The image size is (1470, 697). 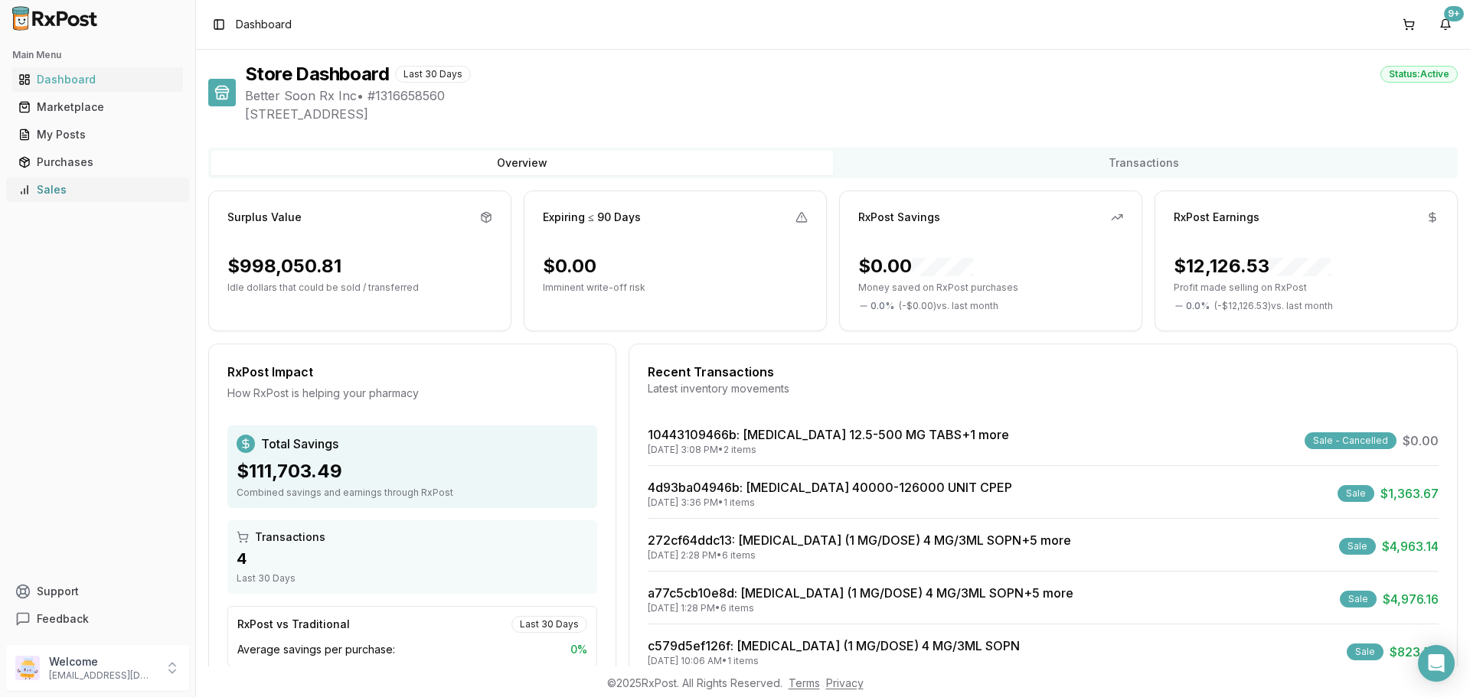 What do you see at coordinates (97, 135) in the screenshot?
I see `a: My Posts` at bounding box center [97, 135].